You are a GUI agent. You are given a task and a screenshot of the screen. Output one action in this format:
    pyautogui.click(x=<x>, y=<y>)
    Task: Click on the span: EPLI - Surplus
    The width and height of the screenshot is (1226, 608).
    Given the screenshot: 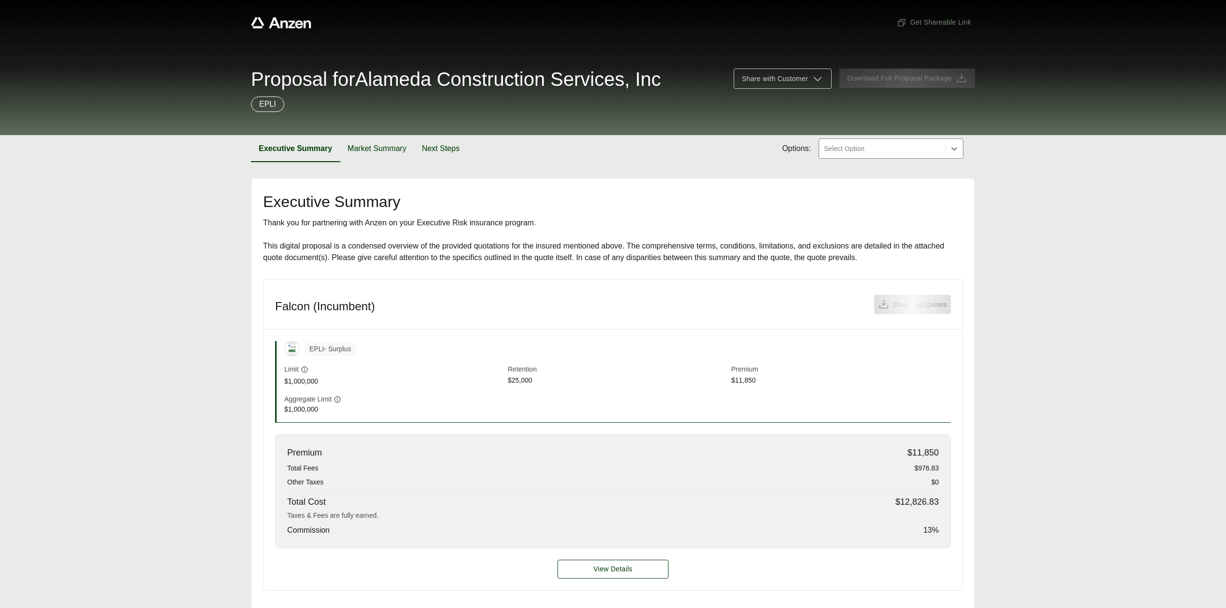 What is the action you would take?
    pyautogui.click(x=330, y=349)
    